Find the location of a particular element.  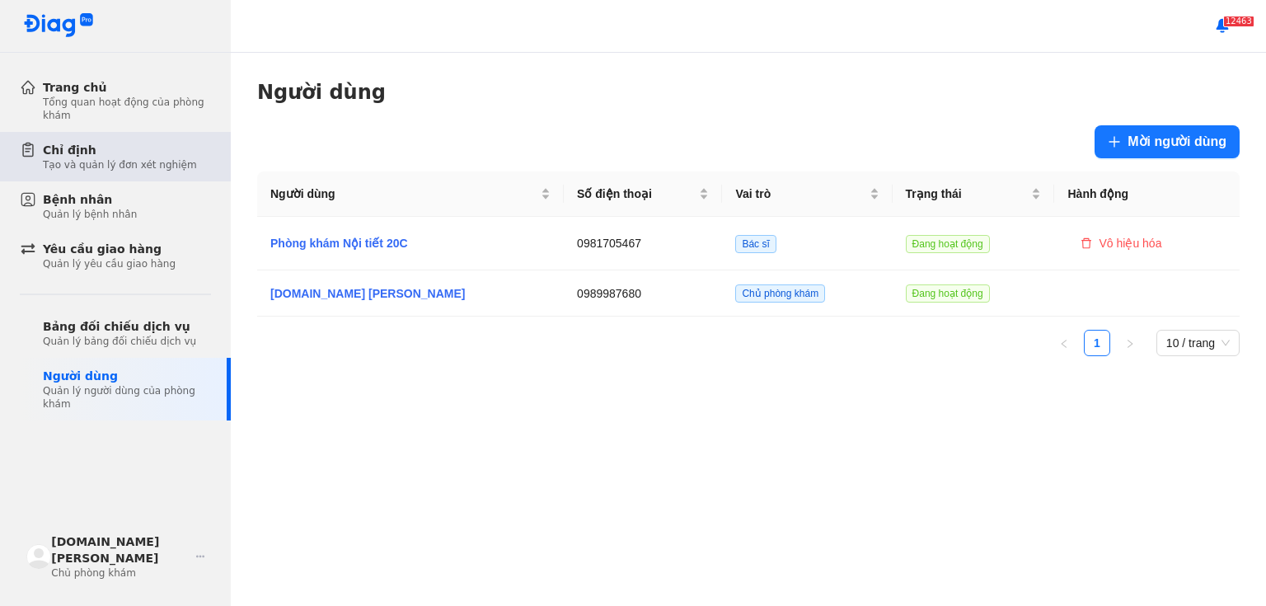

li: Previous Page is located at coordinates (1064, 343).